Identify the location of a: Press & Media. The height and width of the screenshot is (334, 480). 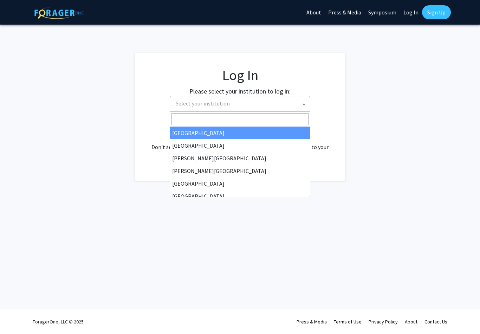
(312, 322).